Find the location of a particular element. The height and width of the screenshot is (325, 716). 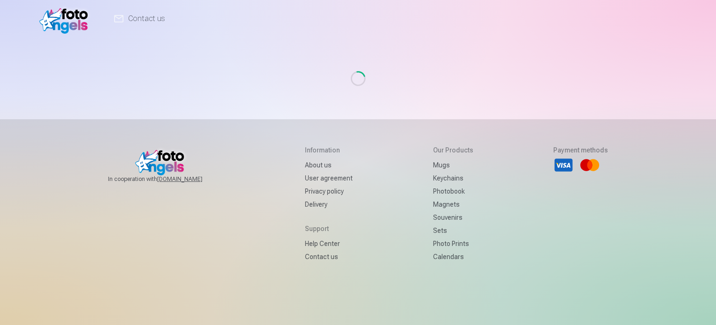

li: Visa is located at coordinates (564, 165).